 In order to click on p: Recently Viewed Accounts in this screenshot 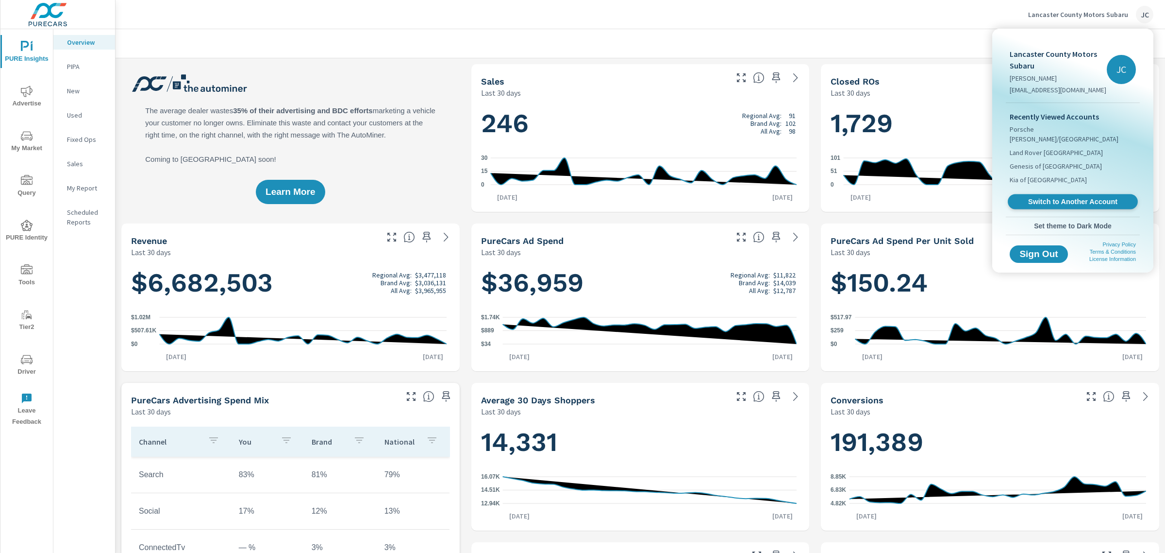, I will do `click(1073, 117)`.